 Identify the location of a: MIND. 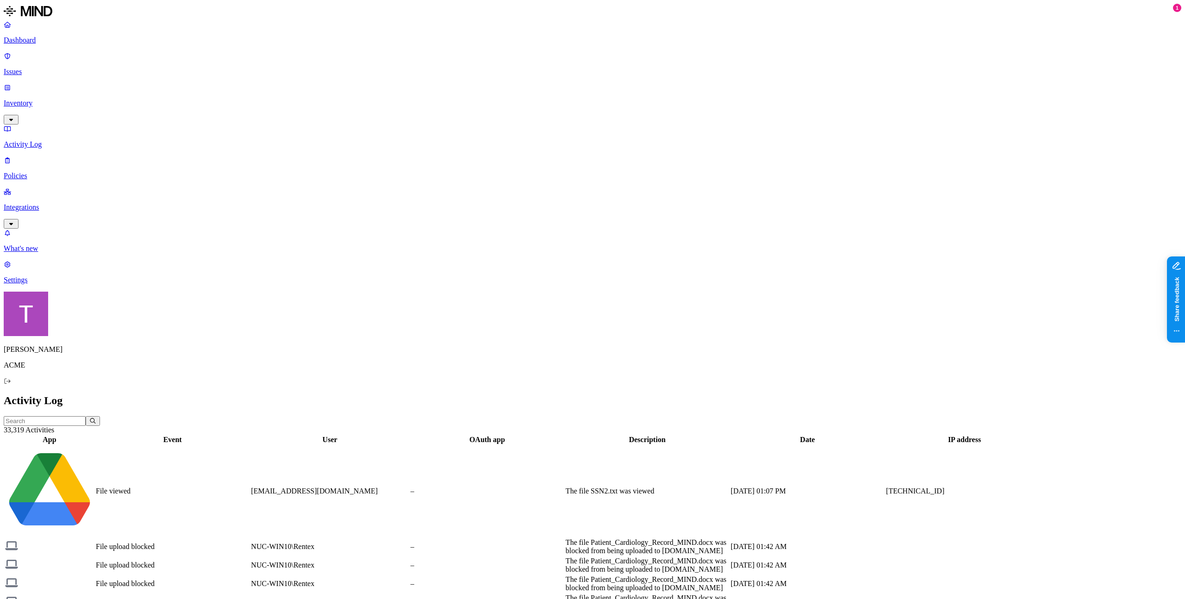
(593, 12).